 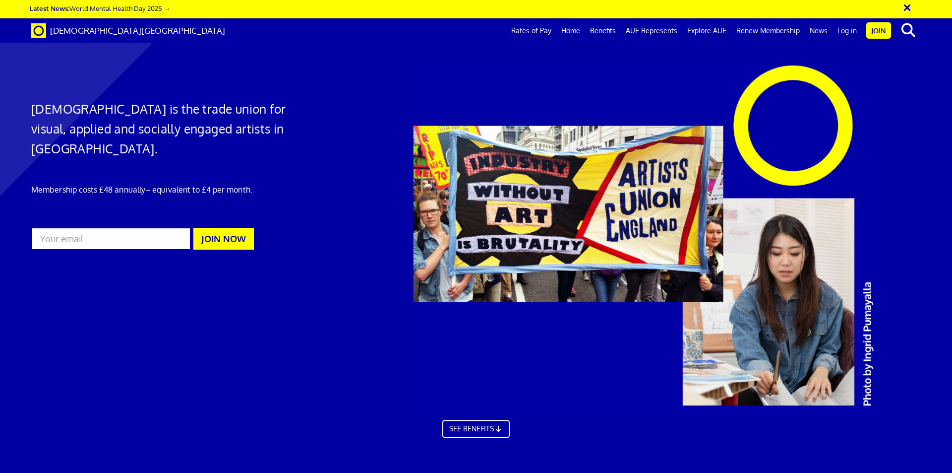 What do you see at coordinates (847, 31) in the screenshot?
I see `a: Log in` at bounding box center [847, 31].